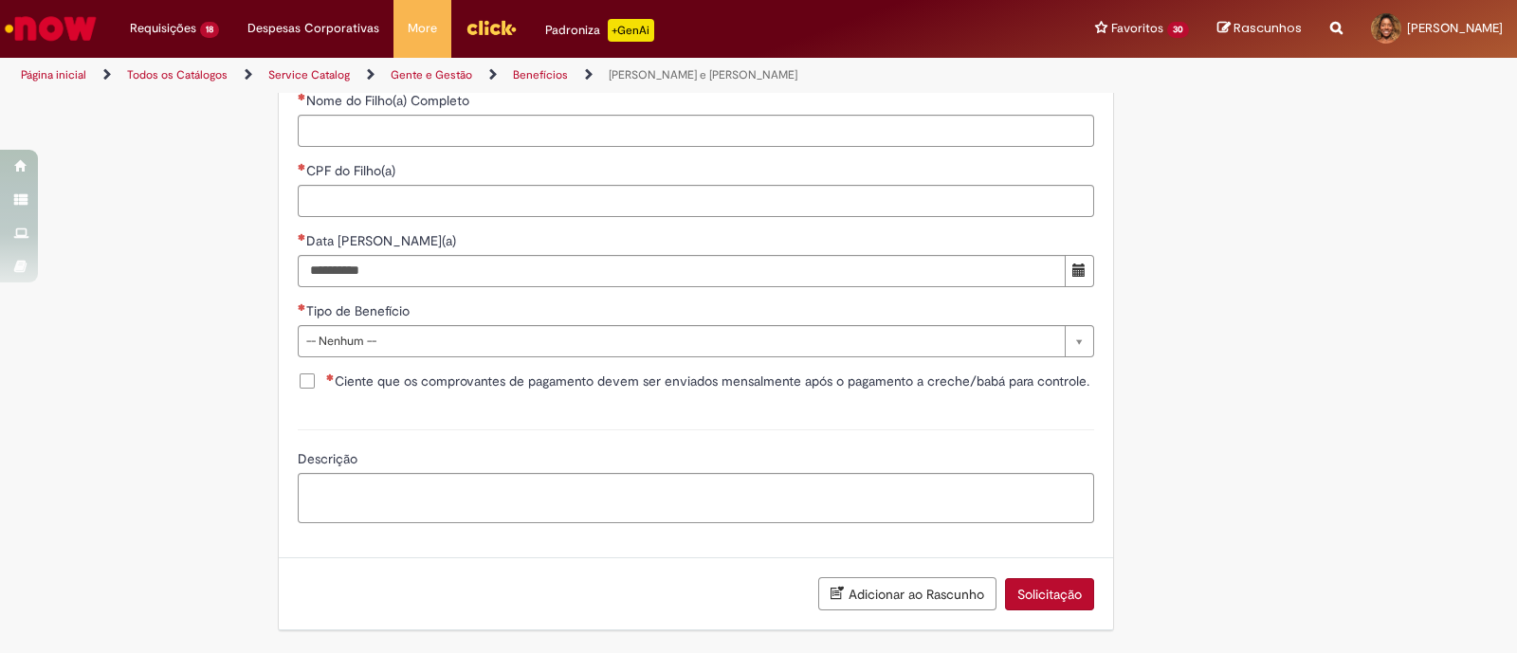 The width and height of the screenshot is (1517, 653). What do you see at coordinates (681, 341) in the screenshot?
I see `span: -- Nenhum --` at bounding box center [681, 341].